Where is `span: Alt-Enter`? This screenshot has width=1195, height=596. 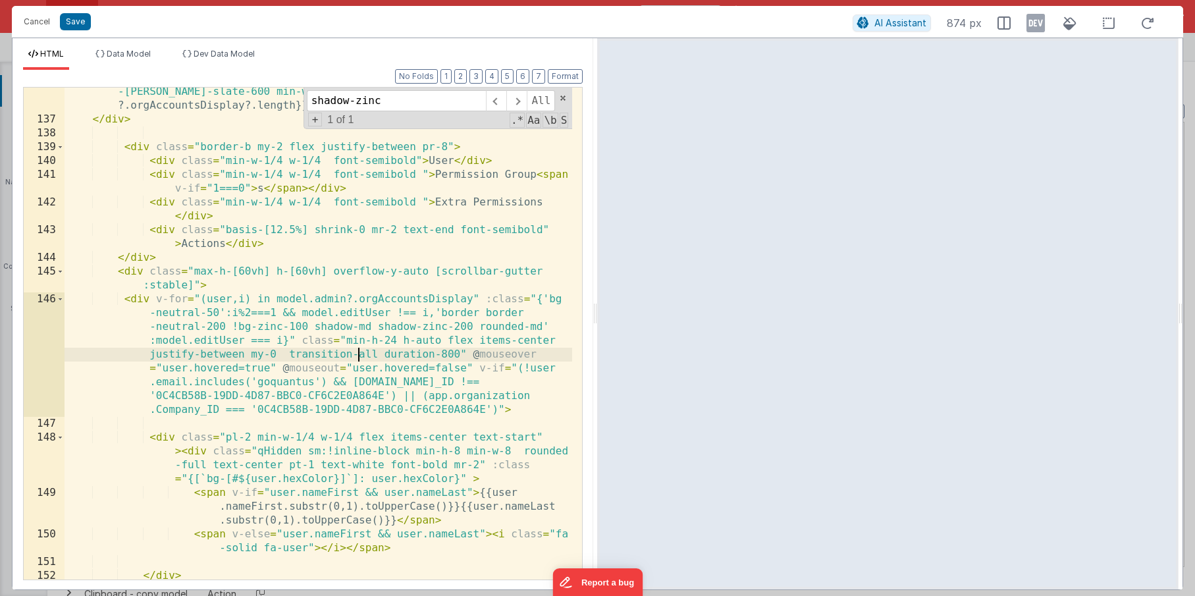 span: Alt-Enter is located at coordinates (541, 101).